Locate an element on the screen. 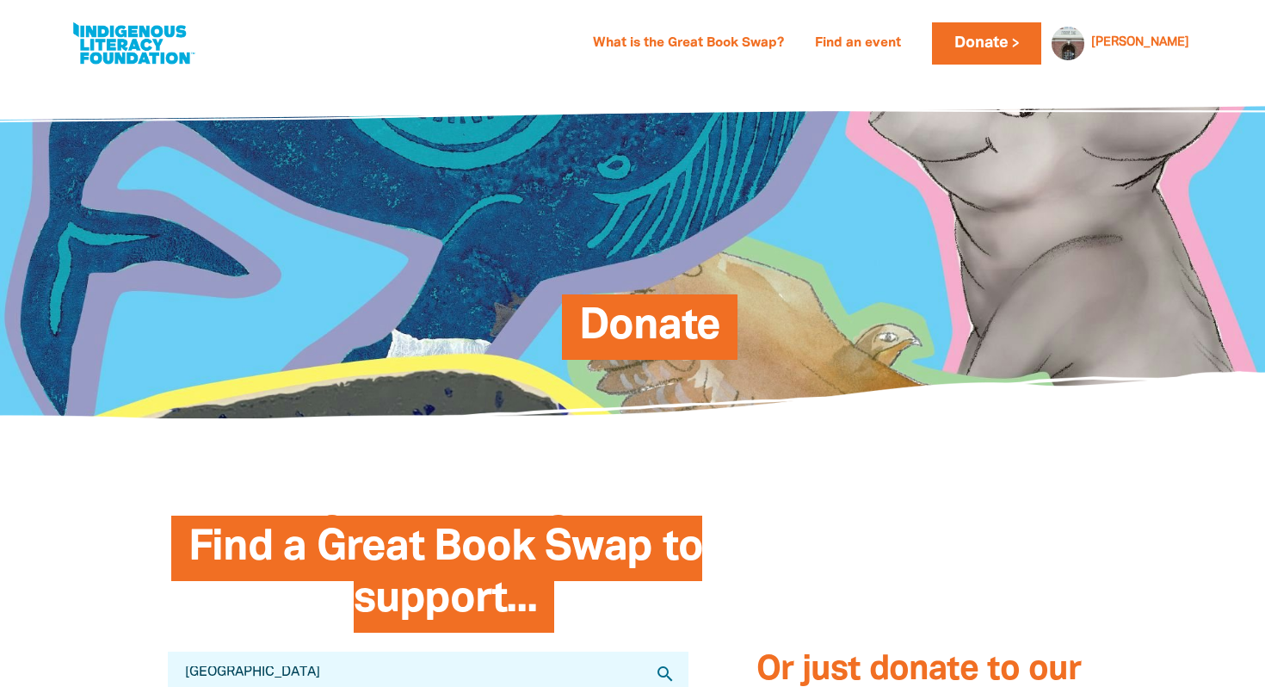 This screenshot has height=687, width=1265. a: What is the Great Book Swap? is located at coordinates (688, 44).